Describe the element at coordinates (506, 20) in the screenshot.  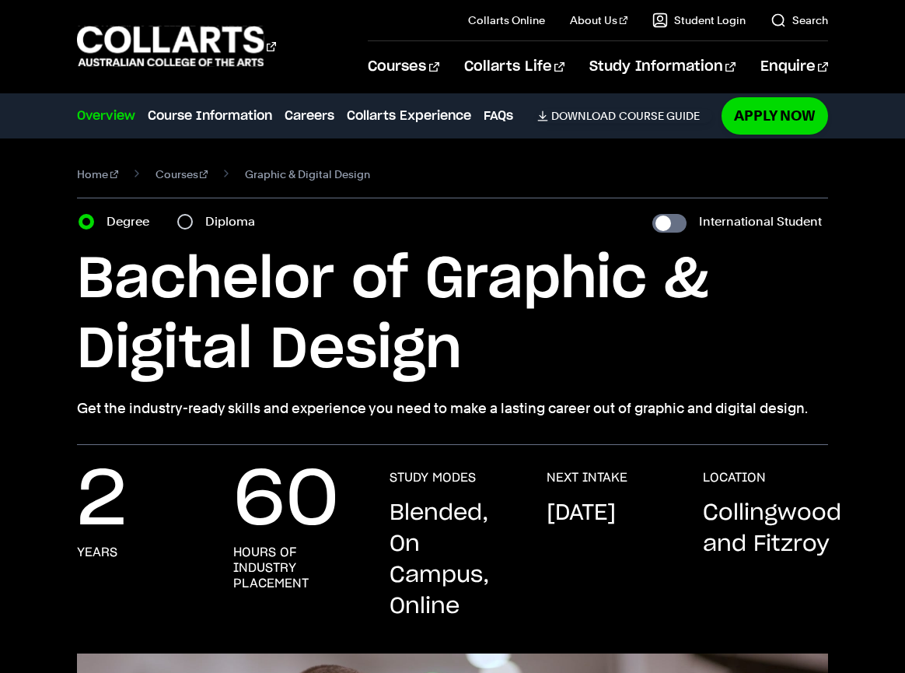
I see `a: Collarts Online` at that location.